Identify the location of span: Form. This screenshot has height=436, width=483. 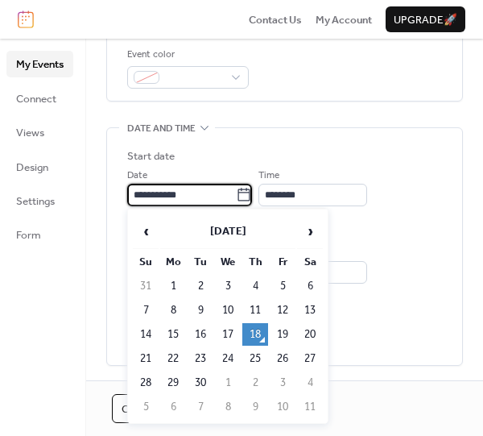
(28, 235).